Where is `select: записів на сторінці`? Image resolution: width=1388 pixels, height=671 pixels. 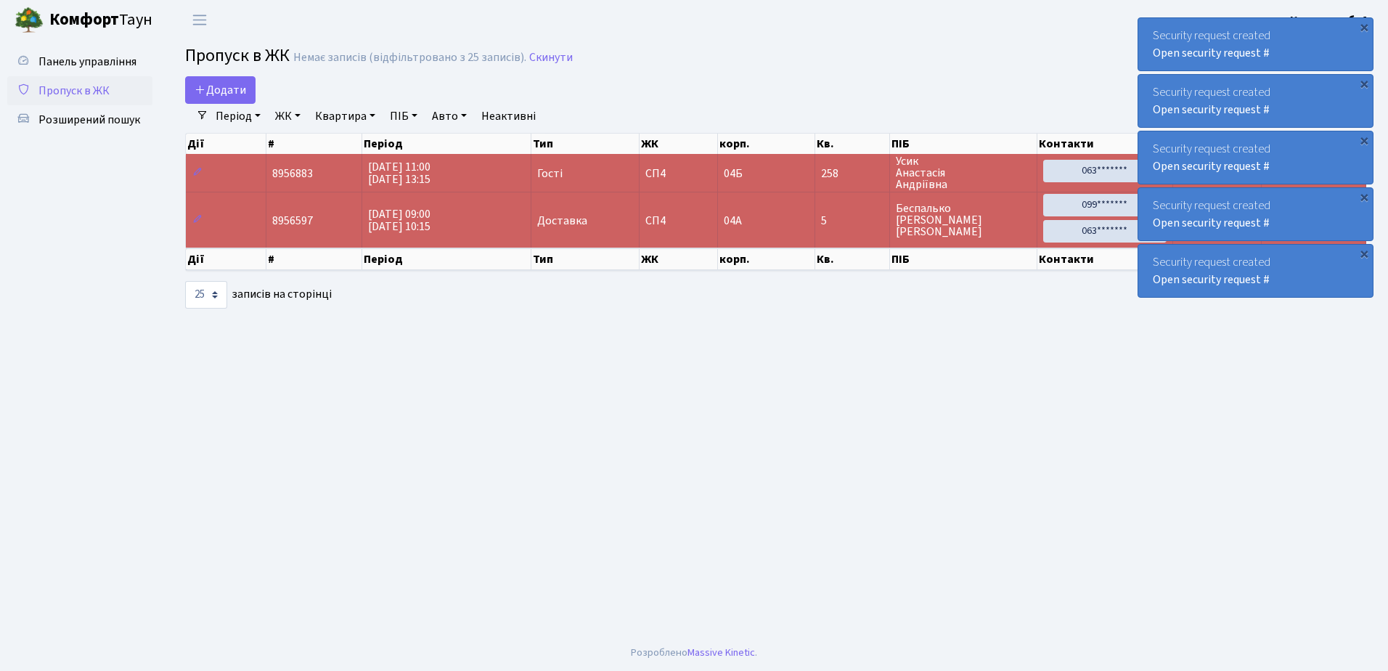 select: записів на сторінці is located at coordinates (206, 295).